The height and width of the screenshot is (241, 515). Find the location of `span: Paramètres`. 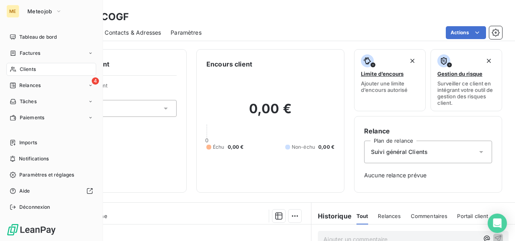

span: Paramètres is located at coordinates (186, 33).